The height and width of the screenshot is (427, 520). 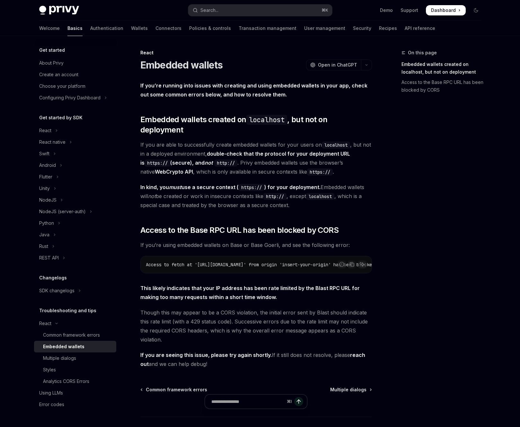 What do you see at coordinates (168, 28) in the screenshot?
I see `a: Connectors` at bounding box center [168, 28].